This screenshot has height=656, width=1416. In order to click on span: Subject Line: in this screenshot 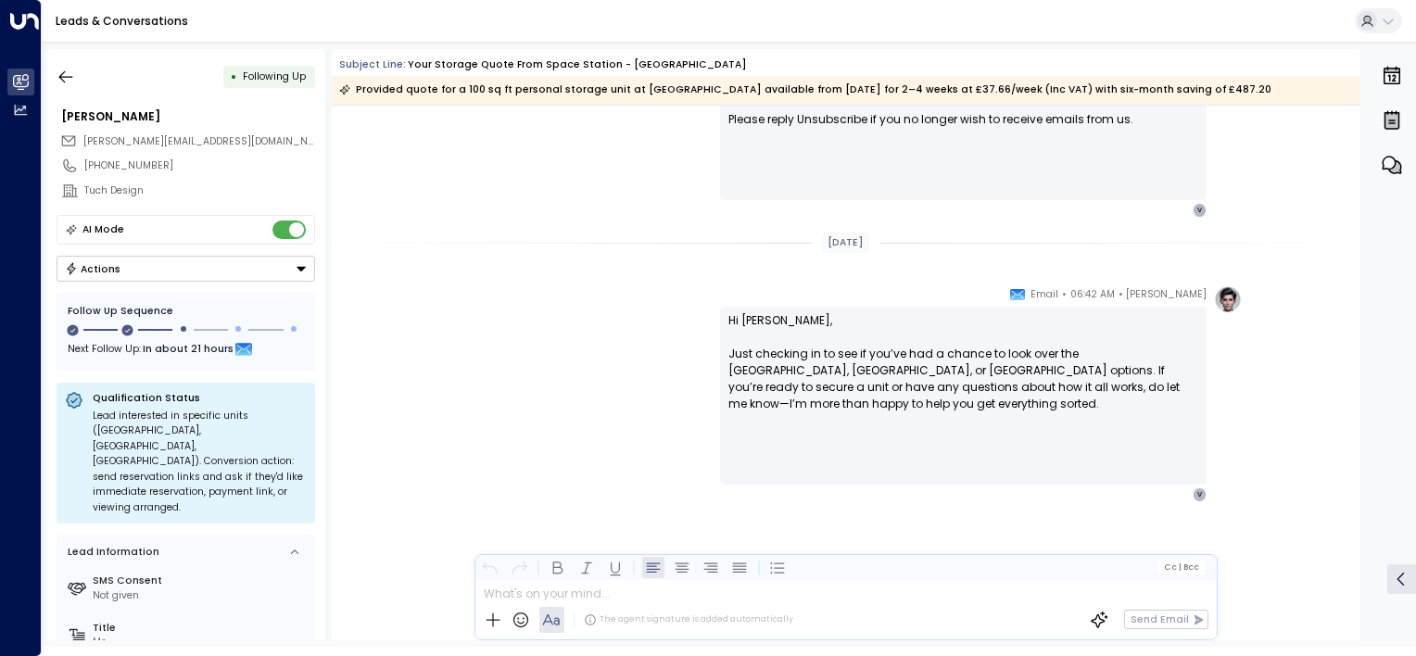, I will do `click(373, 64)`.